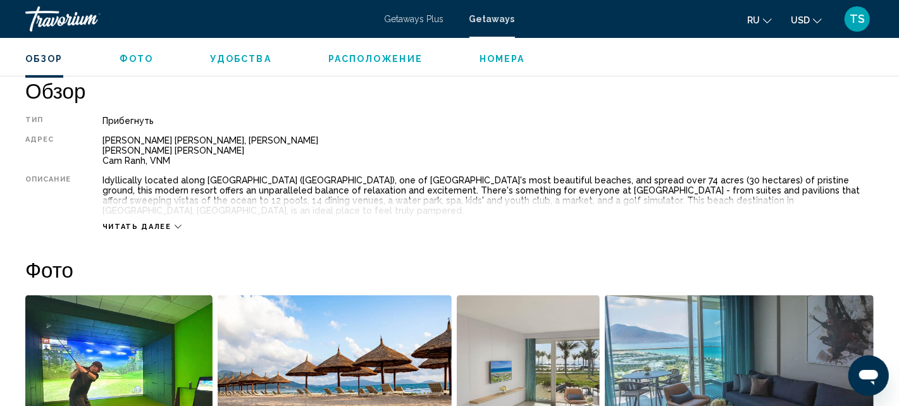 This screenshot has height=406, width=899. I want to click on span: Getaways Plus, so click(414, 19).